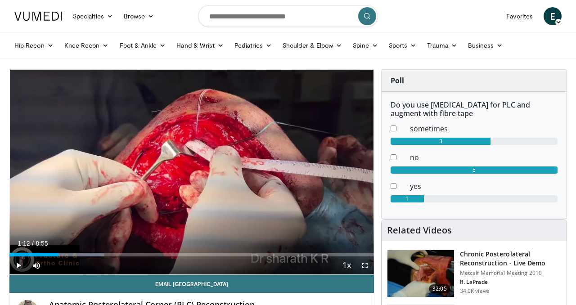 The height and width of the screenshot is (305, 576). Describe the element at coordinates (41, 244) in the screenshot. I see `span: 8:55` at that location.